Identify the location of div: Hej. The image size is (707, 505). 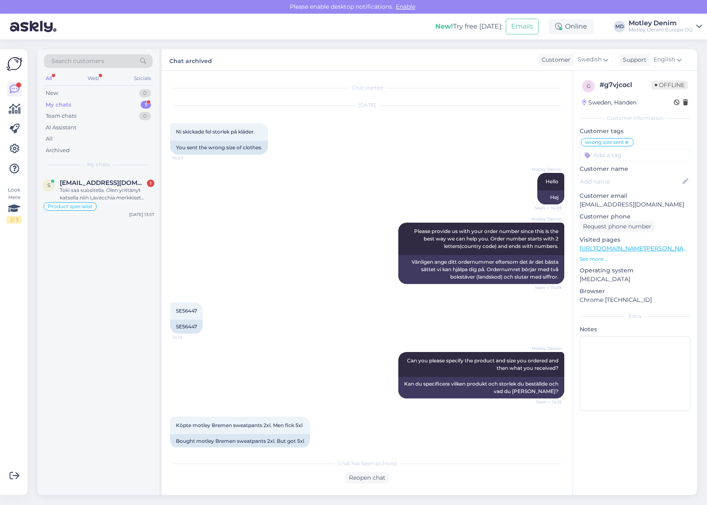
(551, 198).